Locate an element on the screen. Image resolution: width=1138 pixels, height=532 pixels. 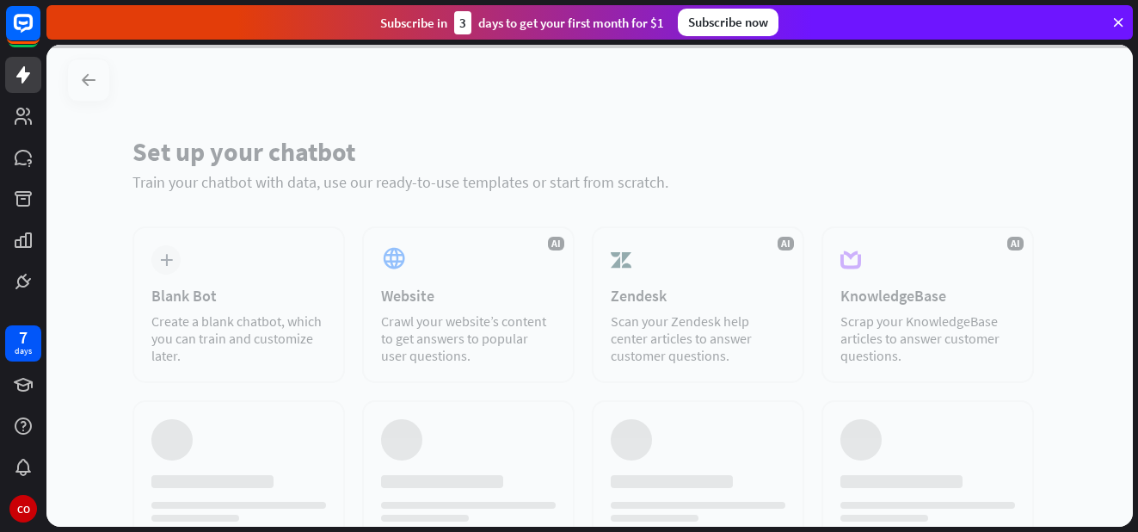
div: CO is located at coordinates (23, 508).